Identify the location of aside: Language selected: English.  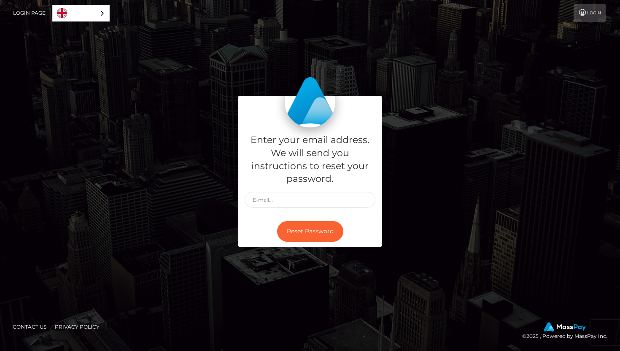
(81, 13).